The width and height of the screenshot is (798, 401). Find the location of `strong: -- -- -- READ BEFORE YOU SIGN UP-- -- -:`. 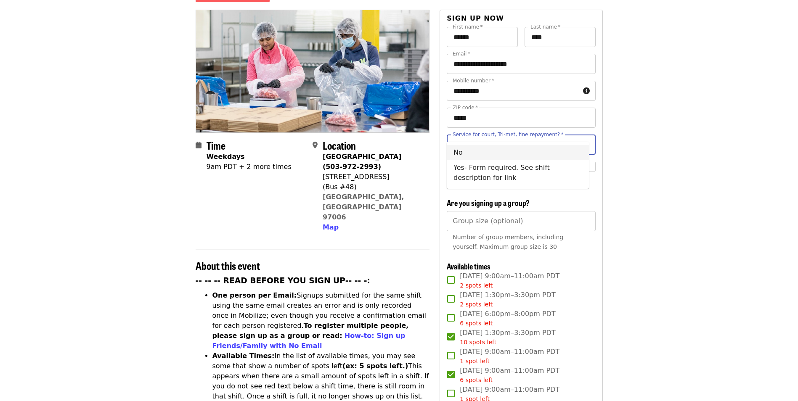

strong: -- -- -- READ BEFORE YOU SIGN UP-- -- -: is located at coordinates (283, 281).